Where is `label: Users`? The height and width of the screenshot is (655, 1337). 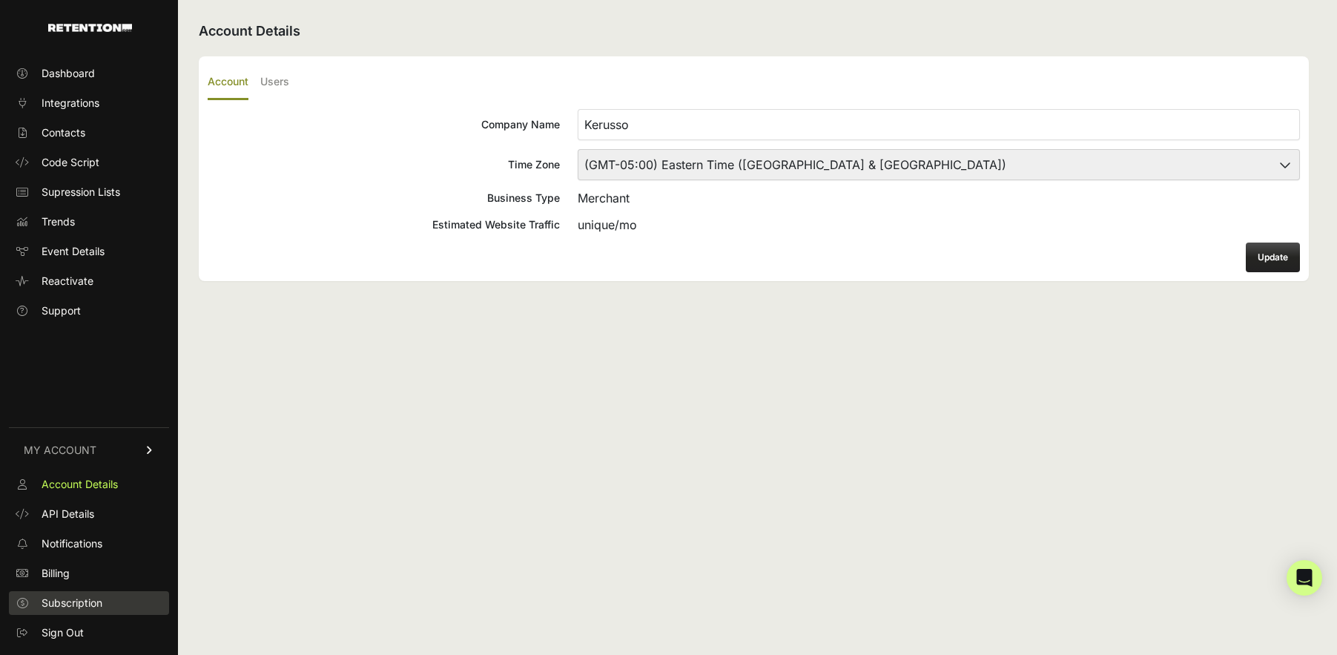 label: Users is located at coordinates (274, 82).